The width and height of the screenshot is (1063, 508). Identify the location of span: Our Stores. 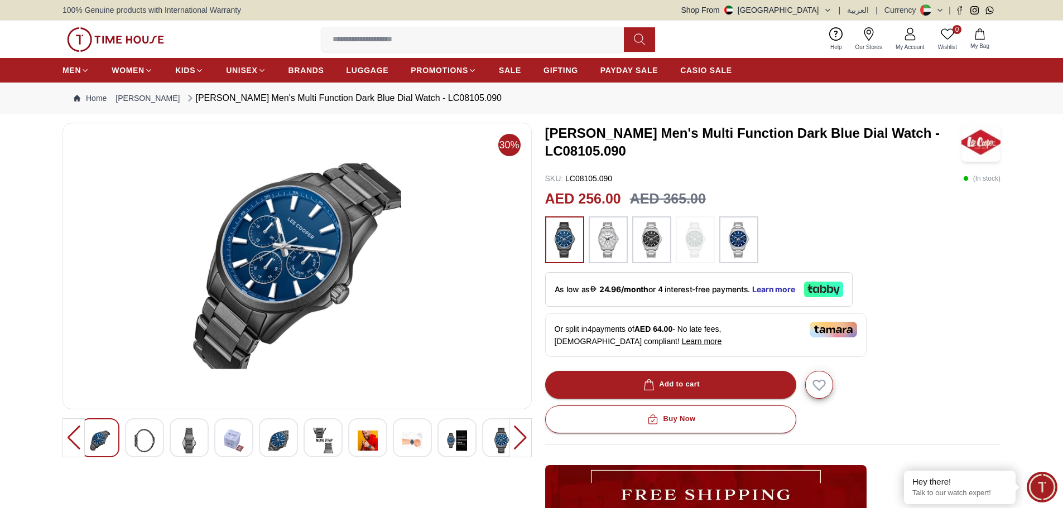
(868, 47).